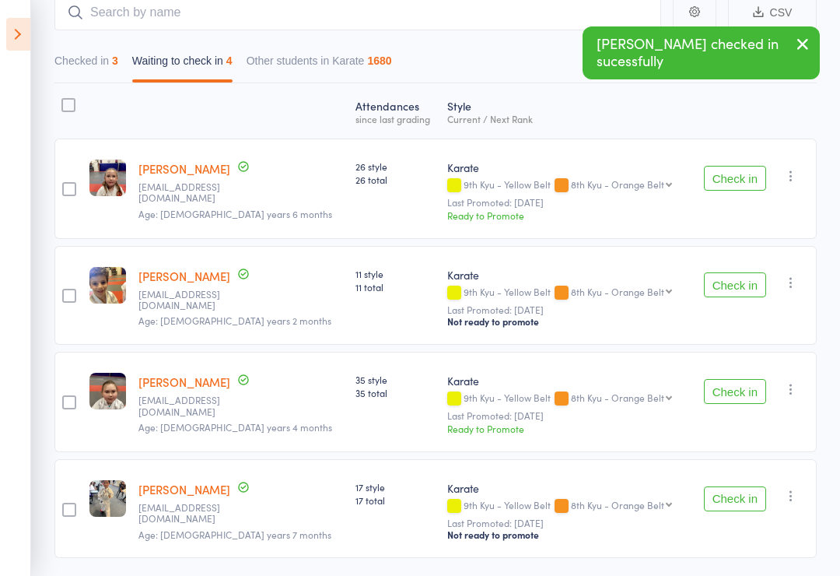 The height and width of the screenshot is (576, 840). What do you see at coordinates (115, 61) in the screenshot?
I see `div: 3` at bounding box center [115, 61].